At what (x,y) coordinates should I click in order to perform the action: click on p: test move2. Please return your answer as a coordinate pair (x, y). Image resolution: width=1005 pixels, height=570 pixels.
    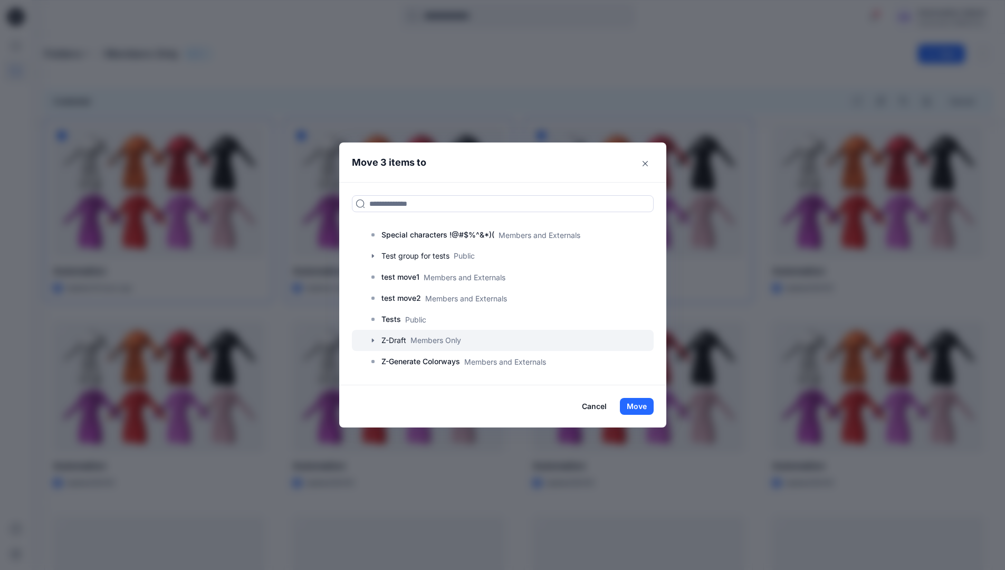
    Looking at the image, I should click on (401, 298).